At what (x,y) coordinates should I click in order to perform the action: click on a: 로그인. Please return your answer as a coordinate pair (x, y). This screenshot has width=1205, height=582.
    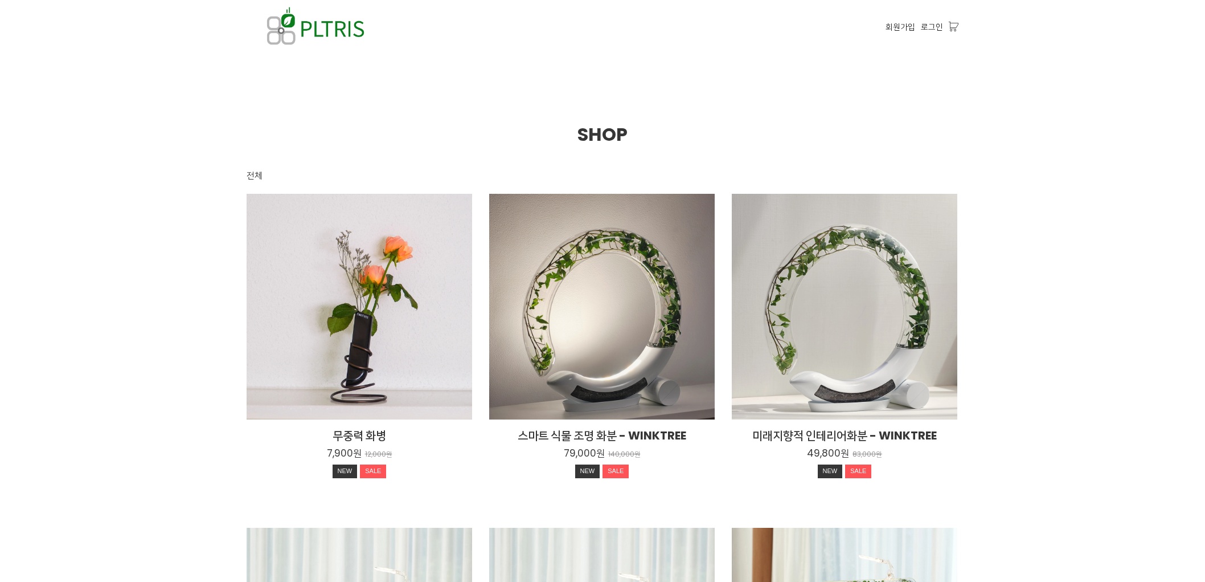
    Looking at the image, I should click on (932, 27).